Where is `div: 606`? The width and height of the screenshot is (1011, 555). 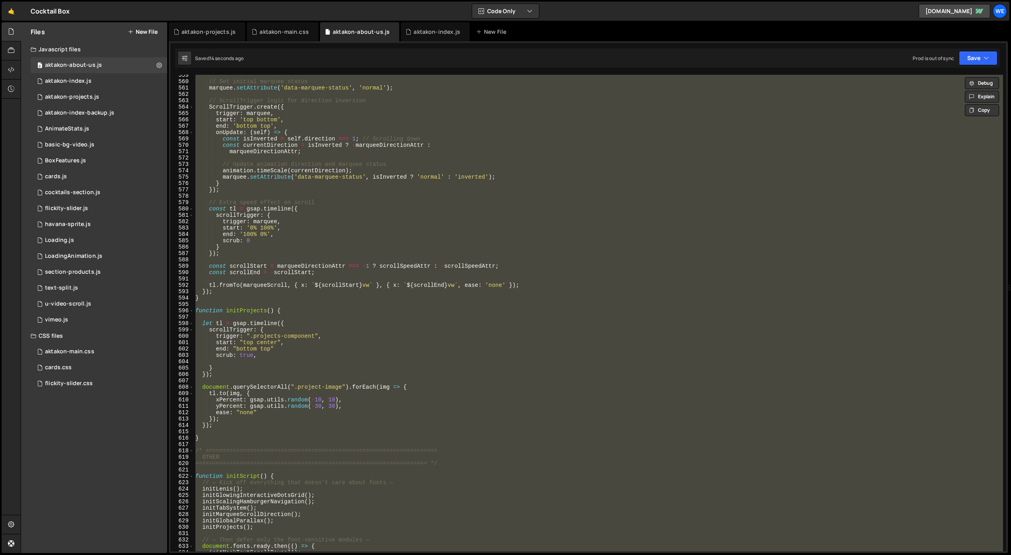 div: 606 is located at coordinates (182, 374).